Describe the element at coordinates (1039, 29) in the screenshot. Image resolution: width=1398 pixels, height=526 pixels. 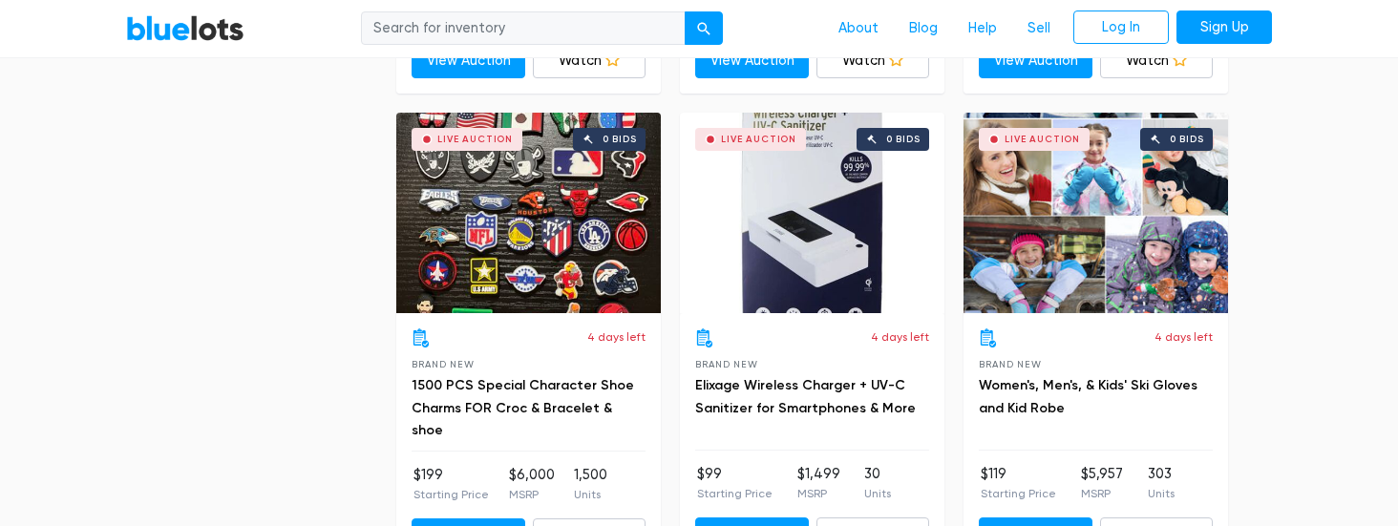
I see `a: Sell` at that location.